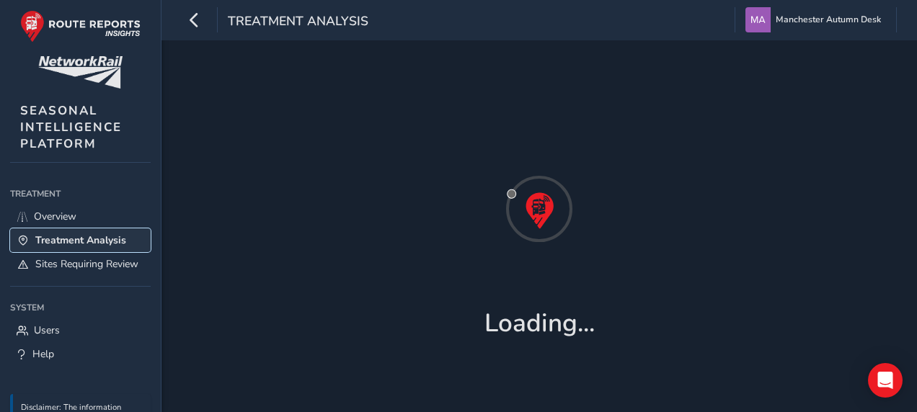 Image resolution: width=917 pixels, height=412 pixels. Describe the element at coordinates (539, 324) in the screenshot. I see `h1: Loading...` at that location.